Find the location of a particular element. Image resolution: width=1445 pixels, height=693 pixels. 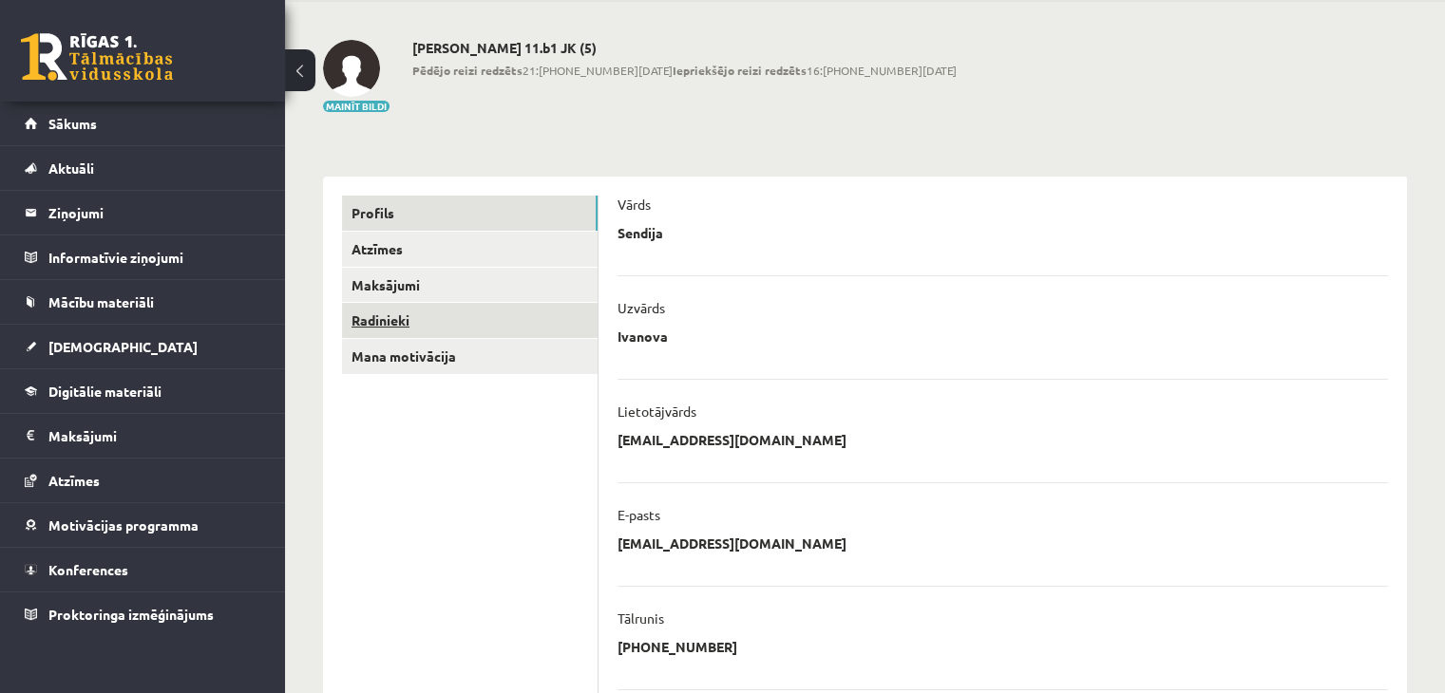

a: Ziņojumi is located at coordinates (142, 213).